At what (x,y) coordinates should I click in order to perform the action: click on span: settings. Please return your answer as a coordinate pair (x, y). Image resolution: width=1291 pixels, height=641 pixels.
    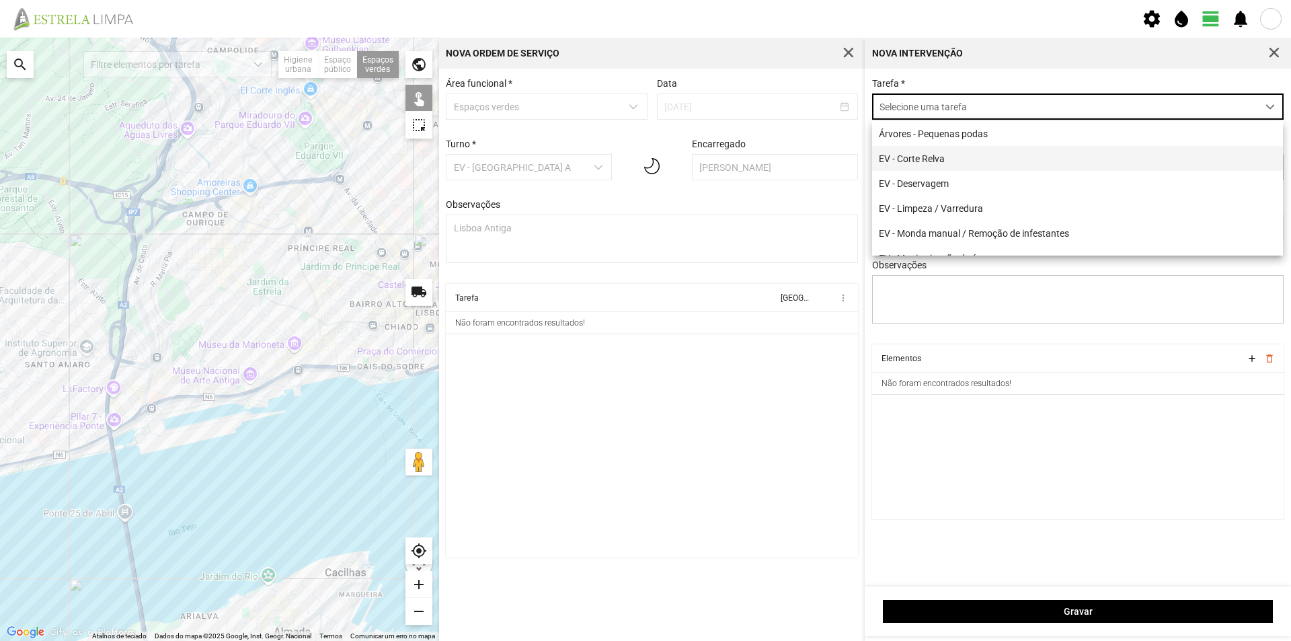
    Looking at the image, I should click on (1152, 19).